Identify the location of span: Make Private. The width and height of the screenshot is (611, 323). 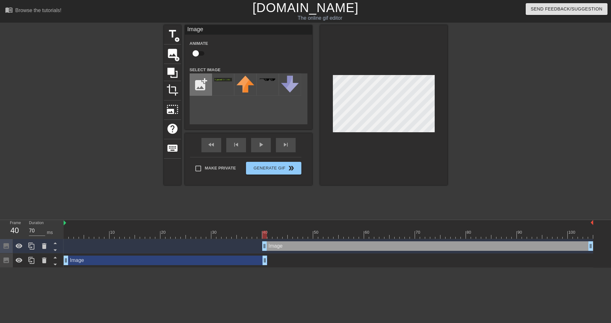
(221, 168).